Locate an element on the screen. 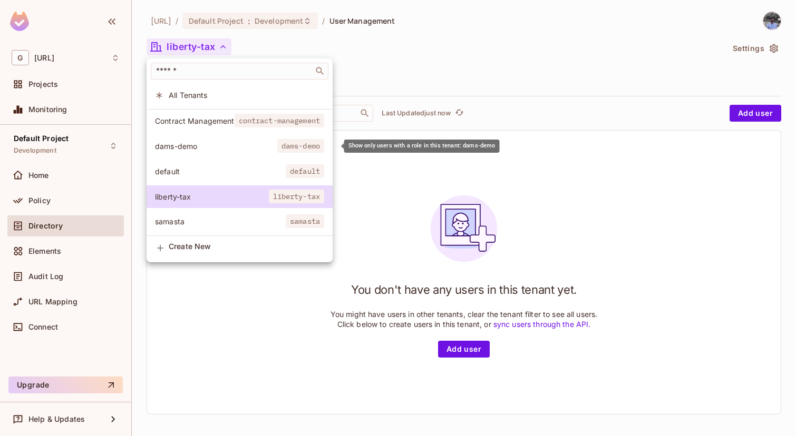 The height and width of the screenshot is (436, 796). div: Show only users with a role in this tenant: default is located at coordinates (239, 171).